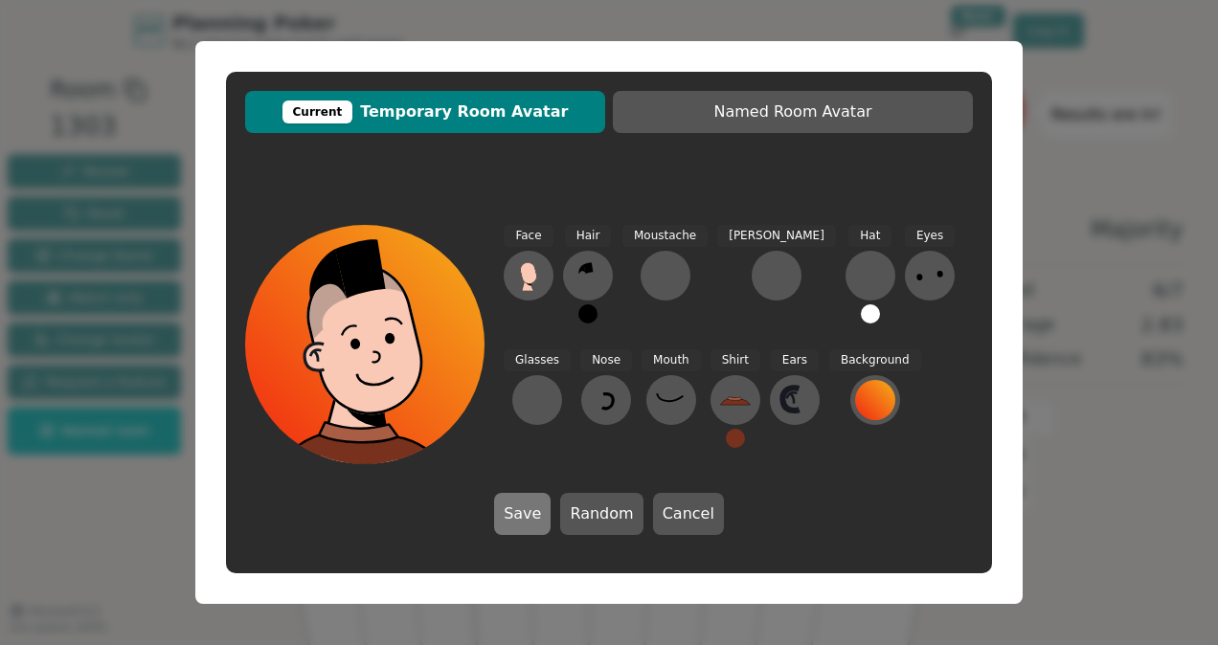  I want to click on span: Eyes, so click(930, 236).